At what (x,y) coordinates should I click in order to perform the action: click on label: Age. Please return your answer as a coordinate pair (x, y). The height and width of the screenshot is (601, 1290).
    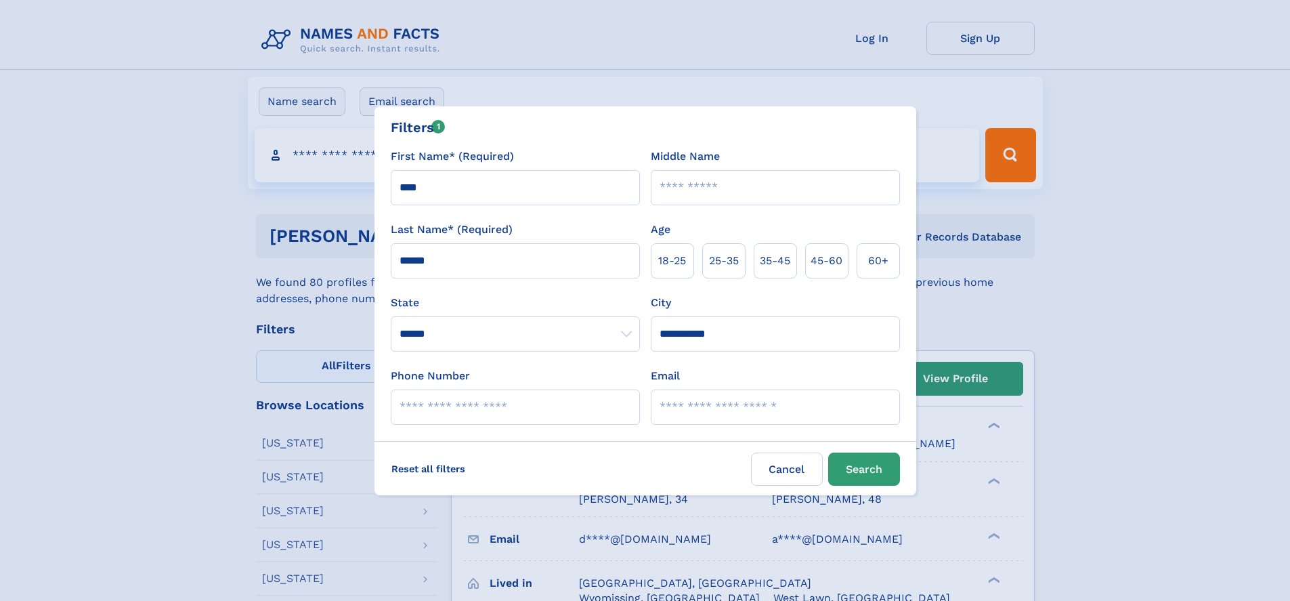
    Looking at the image, I should click on (660, 230).